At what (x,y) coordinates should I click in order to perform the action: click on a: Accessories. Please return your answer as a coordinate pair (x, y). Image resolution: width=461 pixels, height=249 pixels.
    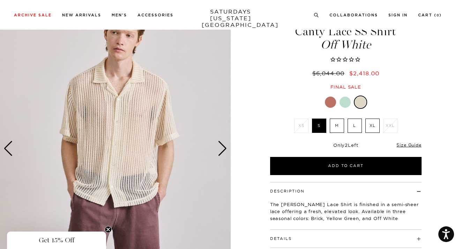
    Looking at the image, I should click on (155, 15).